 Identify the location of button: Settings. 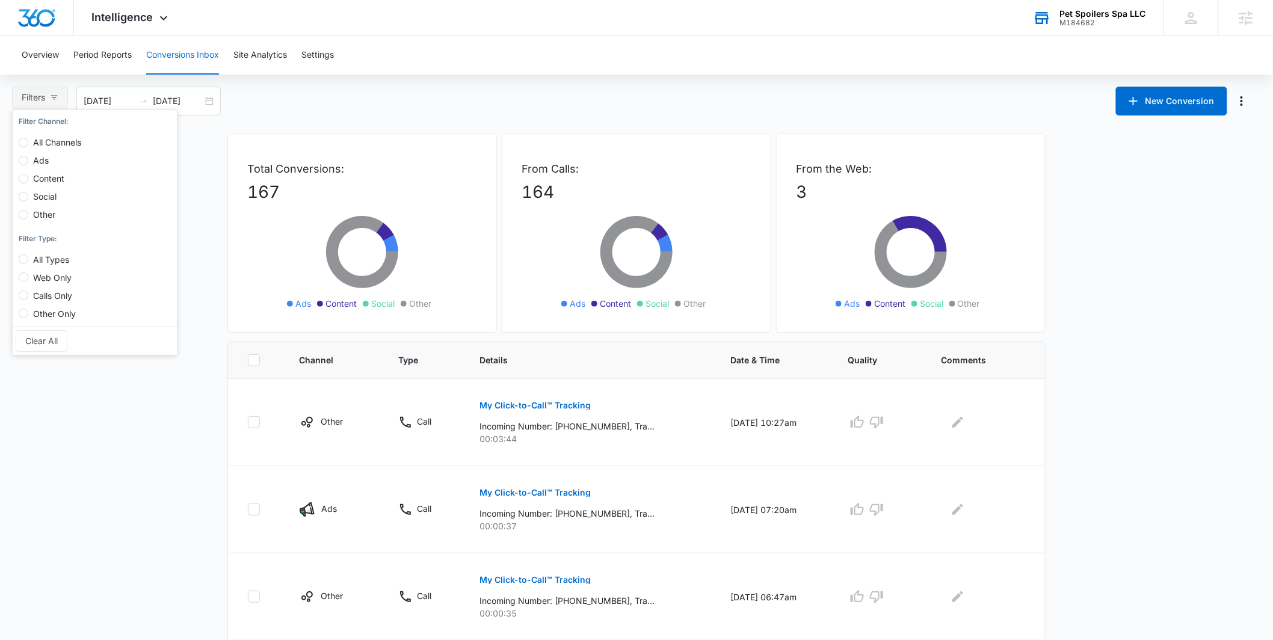
(318, 55).